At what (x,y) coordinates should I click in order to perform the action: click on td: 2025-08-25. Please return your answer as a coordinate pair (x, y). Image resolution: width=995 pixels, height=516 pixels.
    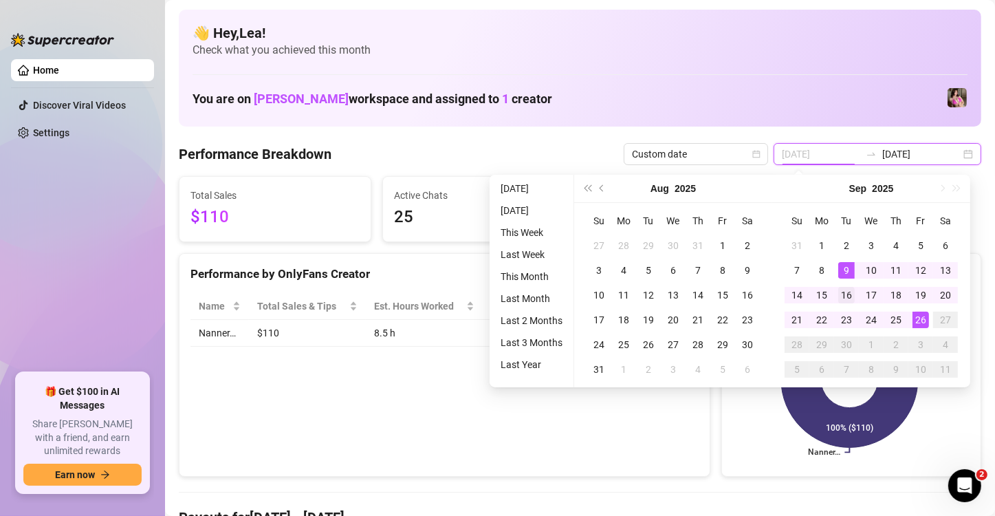
    Looking at the image, I should click on (624, 344).